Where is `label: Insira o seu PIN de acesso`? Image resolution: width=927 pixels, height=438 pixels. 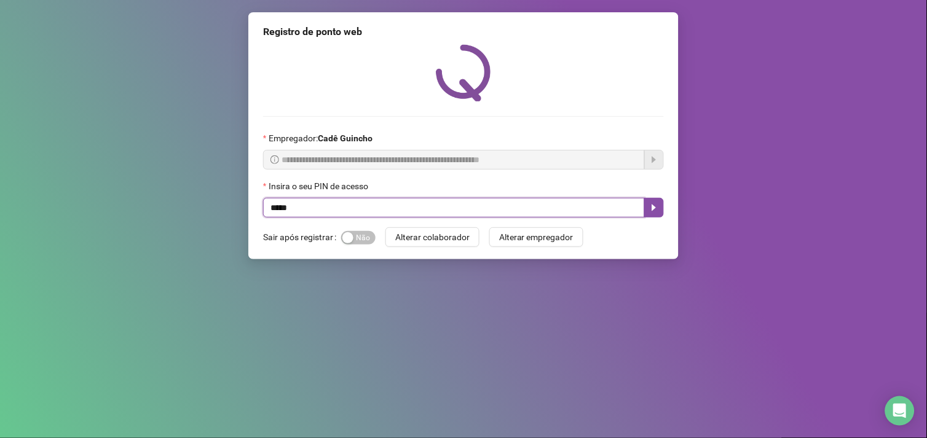
label: Insira o seu PIN de acesso is located at coordinates (319, 186).